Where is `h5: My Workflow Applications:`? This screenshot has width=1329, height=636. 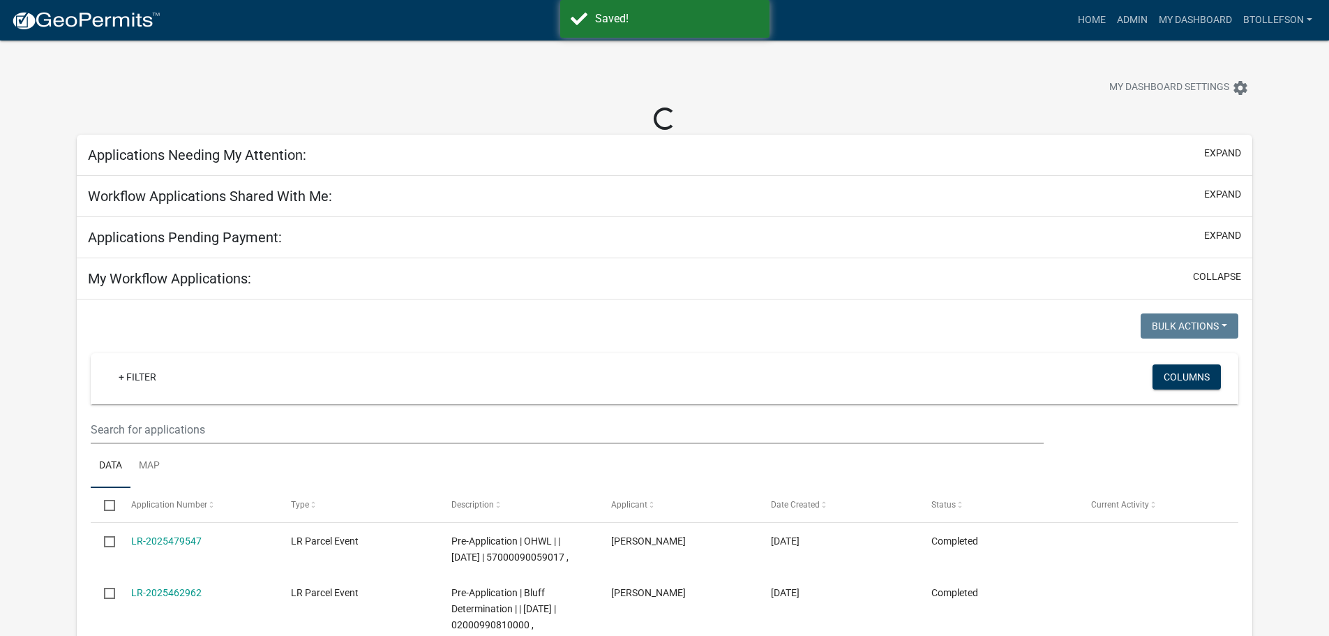 h5: My Workflow Applications: is located at coordinates (170, 278).